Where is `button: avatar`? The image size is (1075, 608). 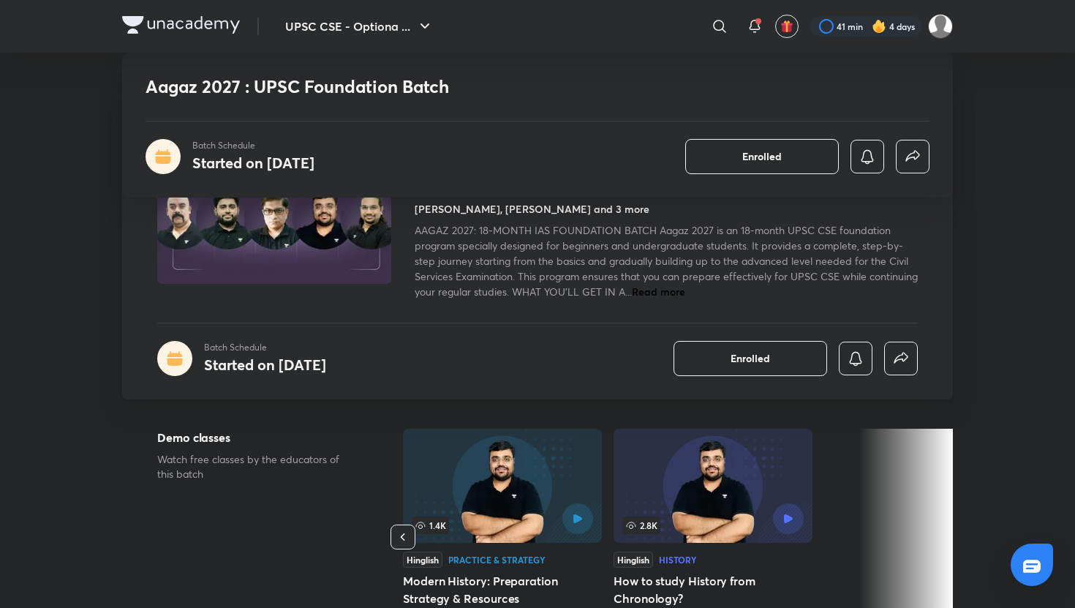
button: avatar is located at coordinates (787, 26).